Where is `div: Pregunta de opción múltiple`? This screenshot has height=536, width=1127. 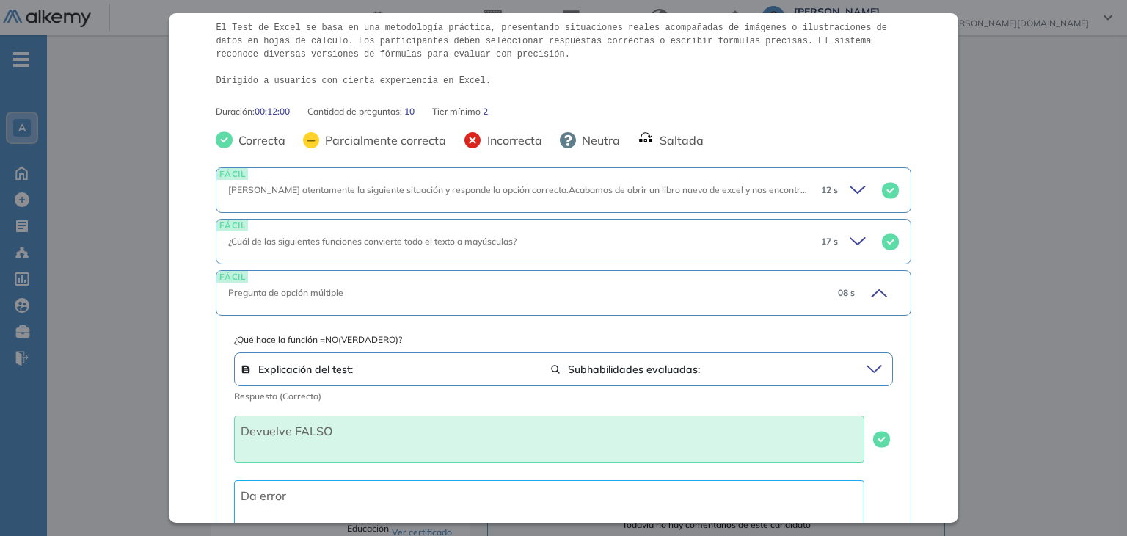
div: Pregunta de opción múltiple is located at coordinates (527, 293).